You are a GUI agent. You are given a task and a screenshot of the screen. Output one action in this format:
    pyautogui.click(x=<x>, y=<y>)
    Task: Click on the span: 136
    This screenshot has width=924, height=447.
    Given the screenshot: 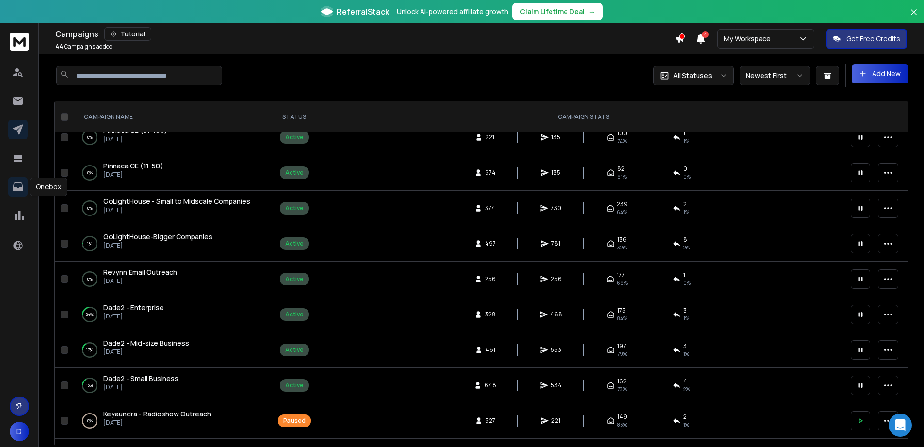 What is the action you would take?
    pyautogui.click(x=622, y=240)
    